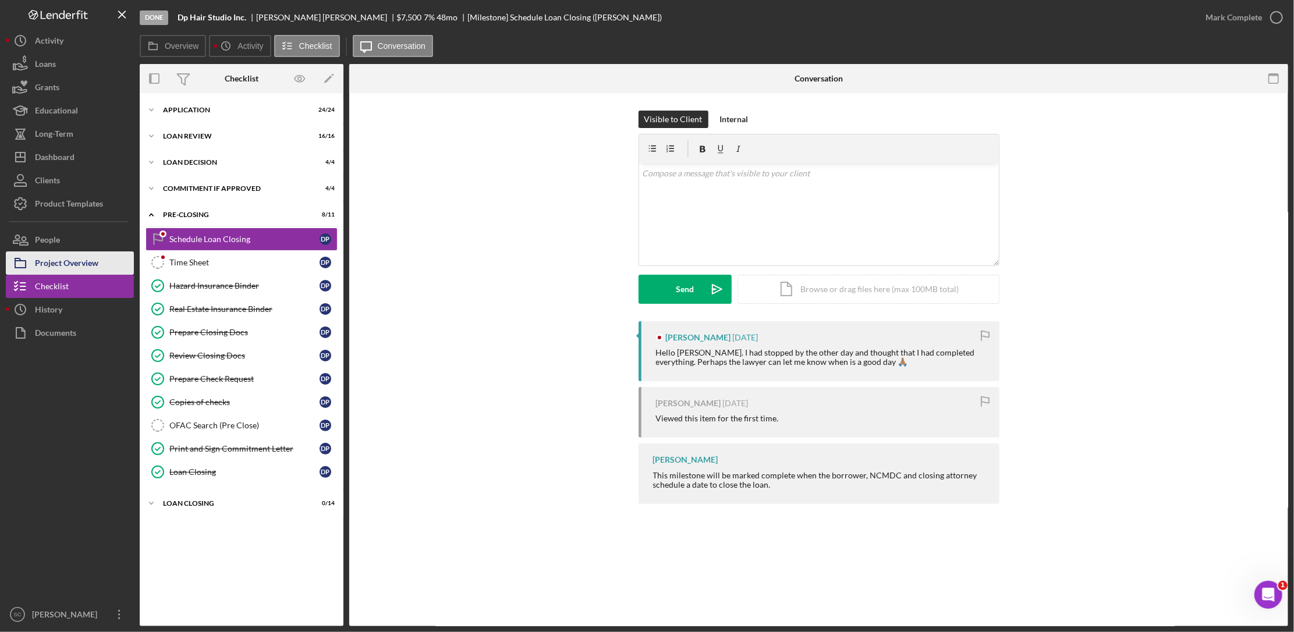 The image size is (1294, 632). Describe the element at coordinates (48, 311) in the screenshot. I see `div: History` at that location.